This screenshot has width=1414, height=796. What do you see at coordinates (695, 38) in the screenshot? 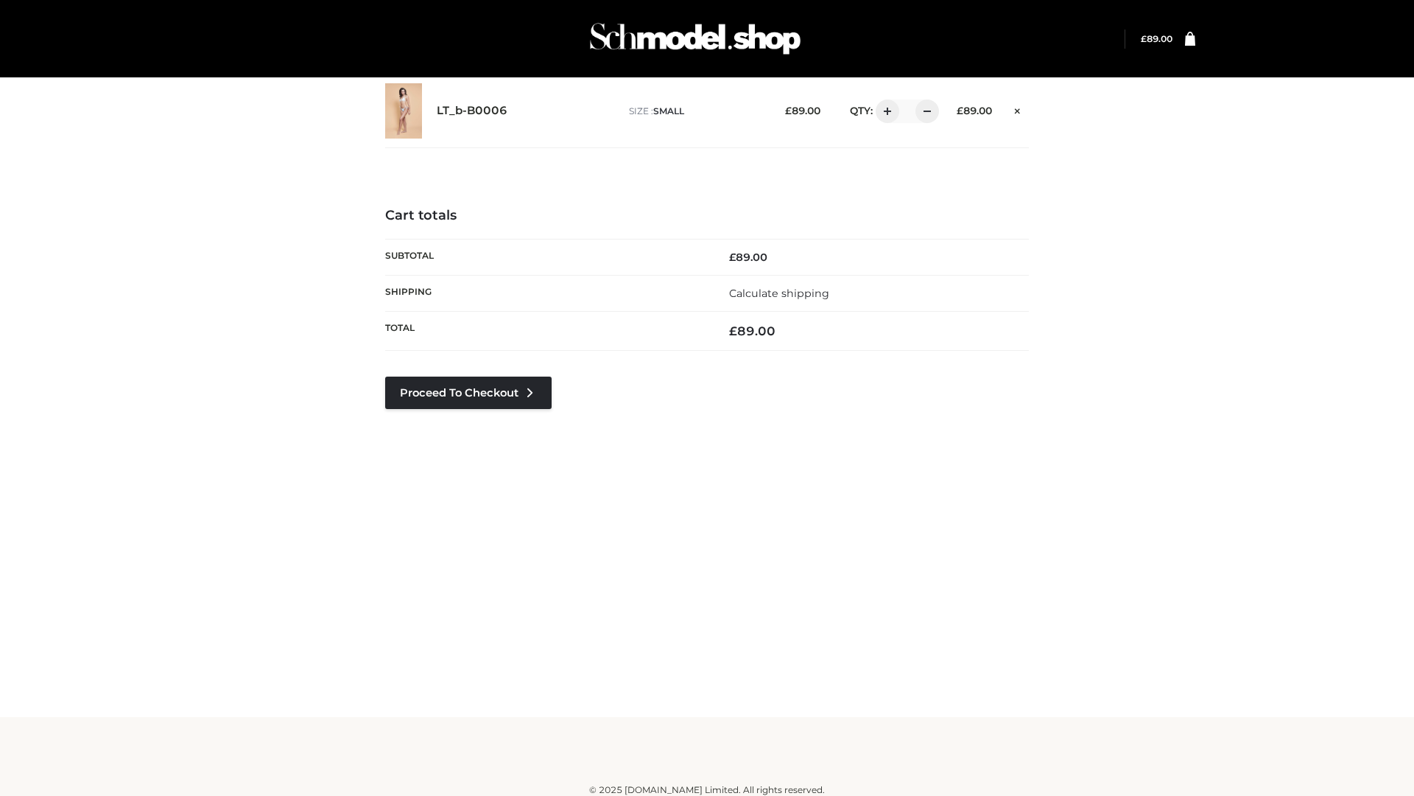
I see `a: Schmodel Admin 964` at bounding box center [695, 38].